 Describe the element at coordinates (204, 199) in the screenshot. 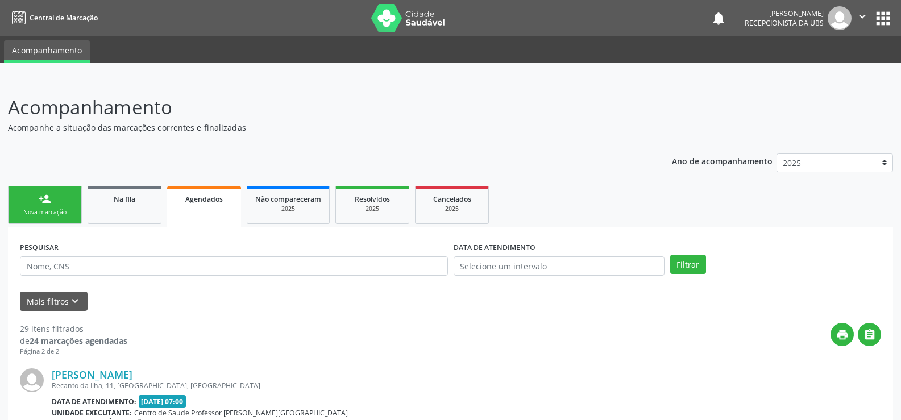

I see `span: Agendados` at that location.